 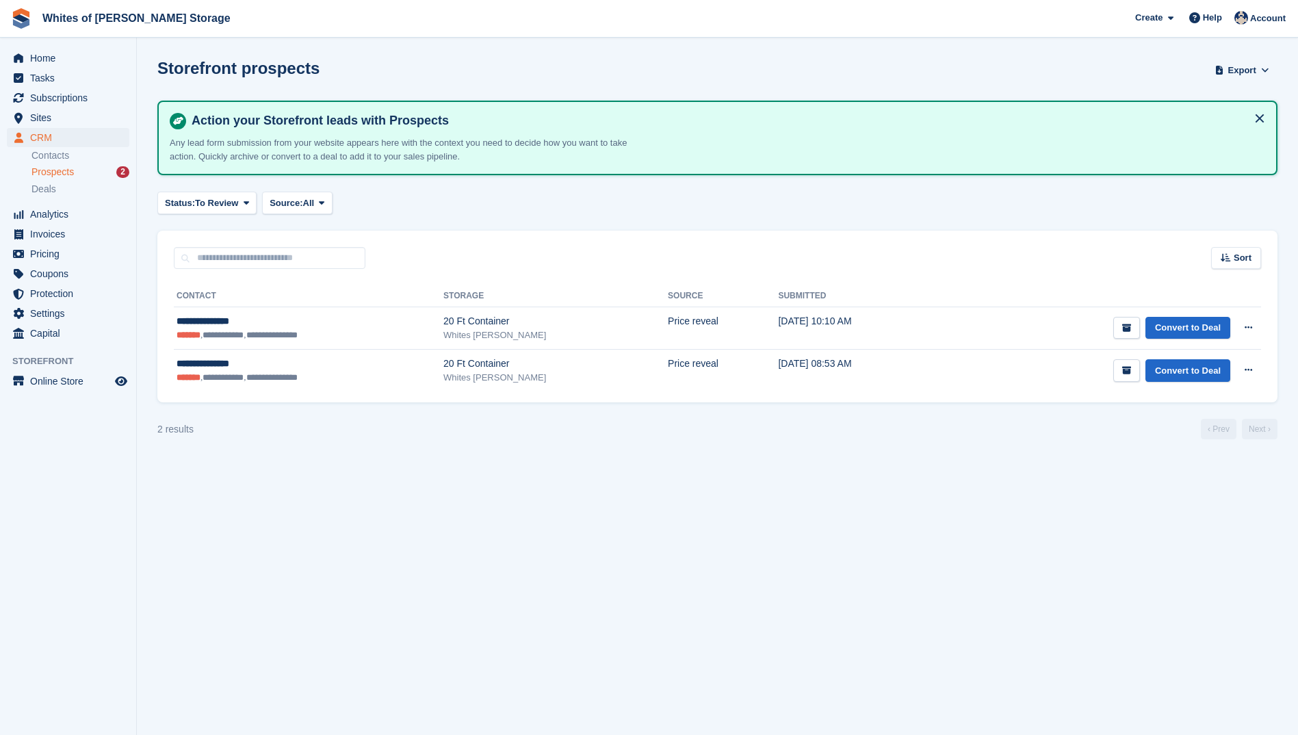 What do you see at coordinates (216, 203) in the screenshot?
I see `span: To Review` at bounding box center [216, 203].